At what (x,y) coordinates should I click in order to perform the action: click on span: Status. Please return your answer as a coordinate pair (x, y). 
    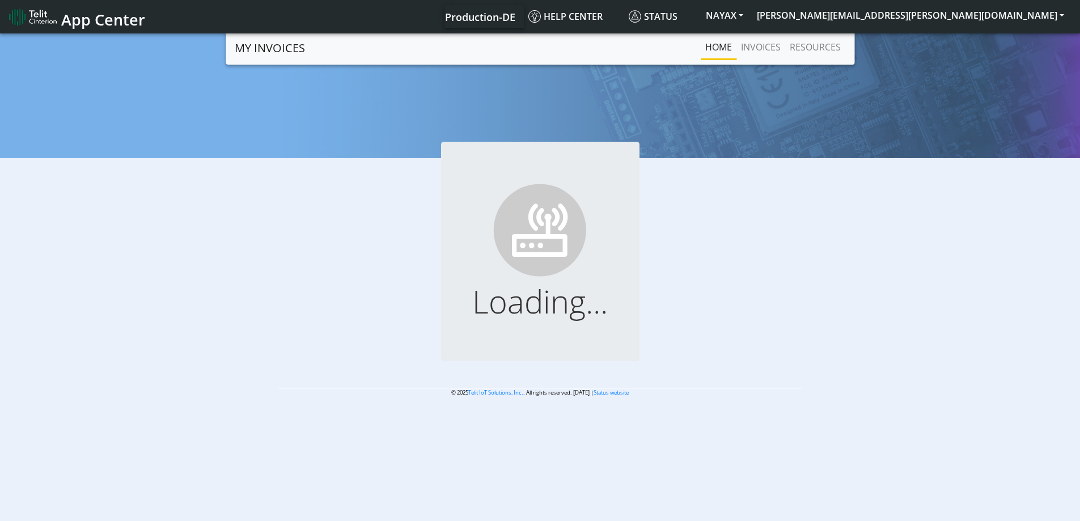
    Looking at the image, I should click on (653, 16).